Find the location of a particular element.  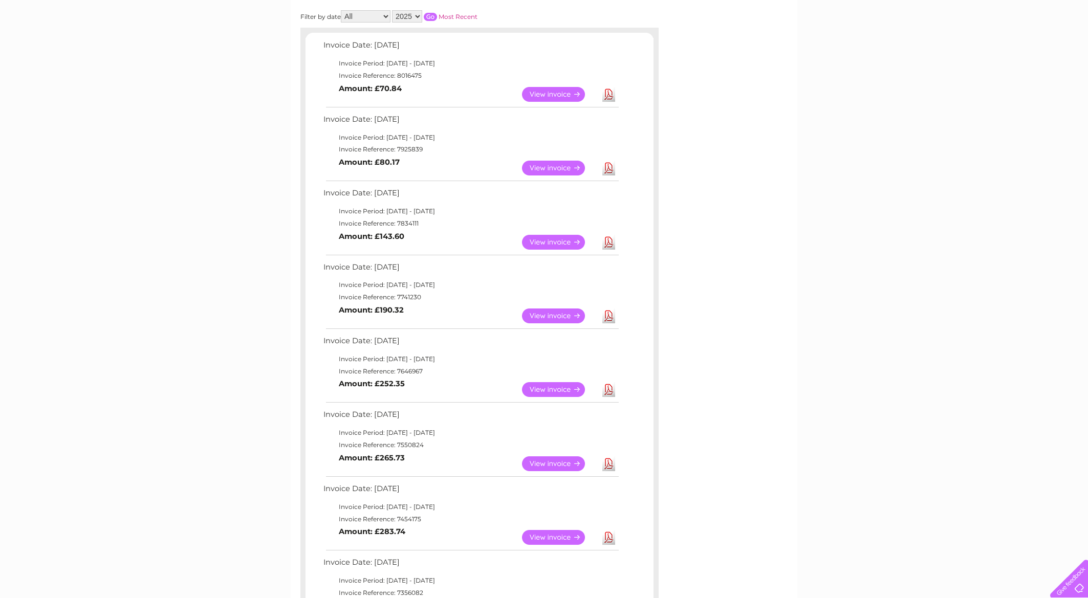

a: Telecoms is located at coordinates (977, 47).